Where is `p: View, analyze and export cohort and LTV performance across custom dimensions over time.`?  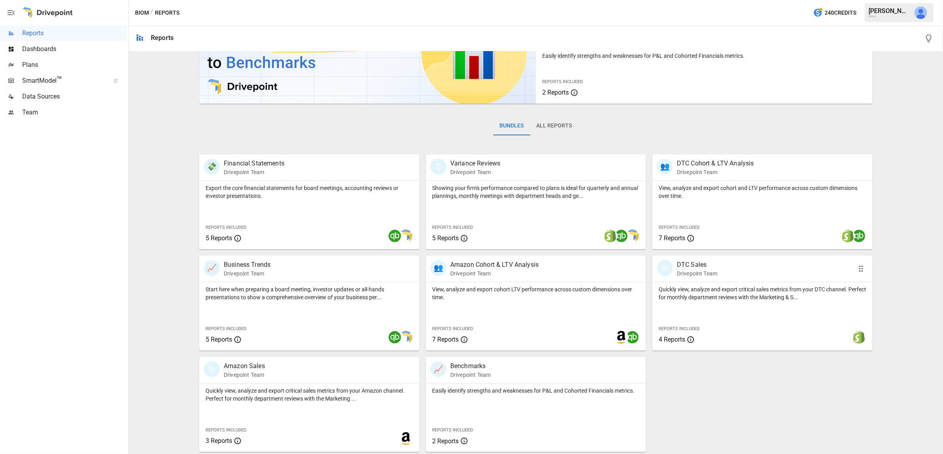
p: View, analyze and export cohort and LTV performance across custom dimensions over time. is located at coordinates (762, 192).